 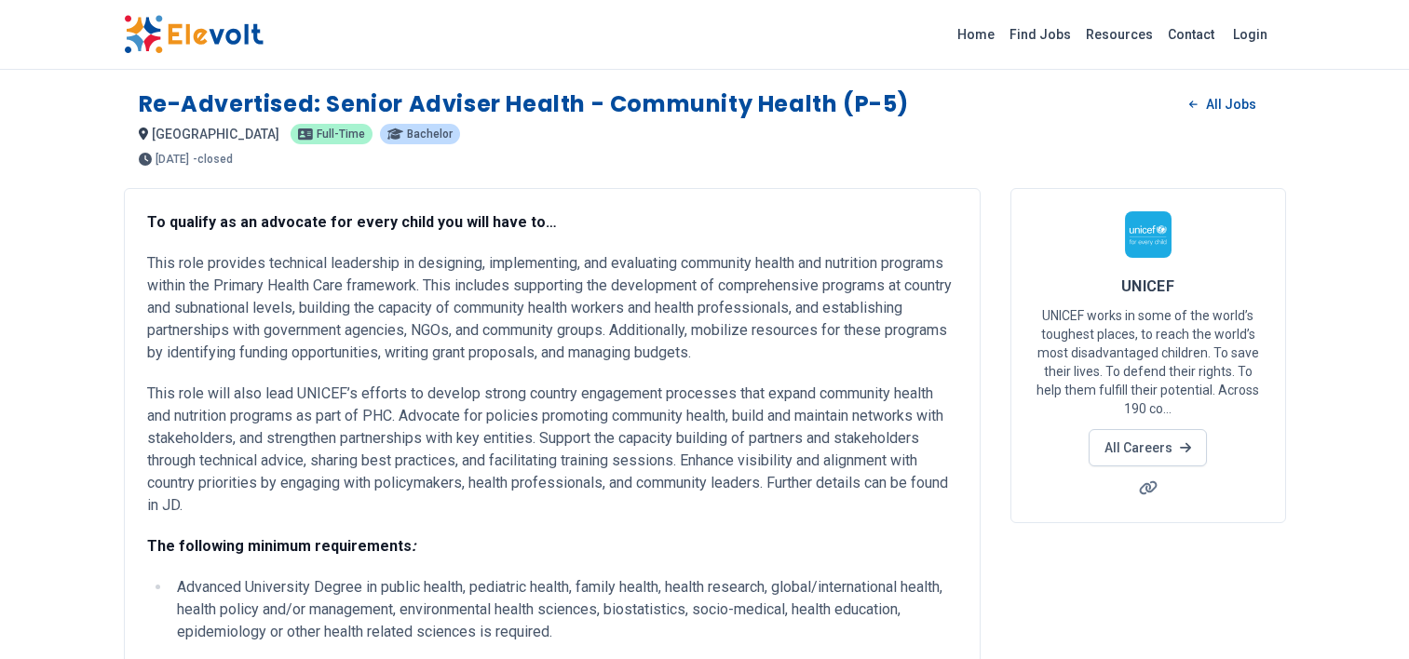 I want to click on p: UNICEF works in some of the world’s toughest places, to reach the world’s most disadvantaged chil..., so click(x=1148, y=362).